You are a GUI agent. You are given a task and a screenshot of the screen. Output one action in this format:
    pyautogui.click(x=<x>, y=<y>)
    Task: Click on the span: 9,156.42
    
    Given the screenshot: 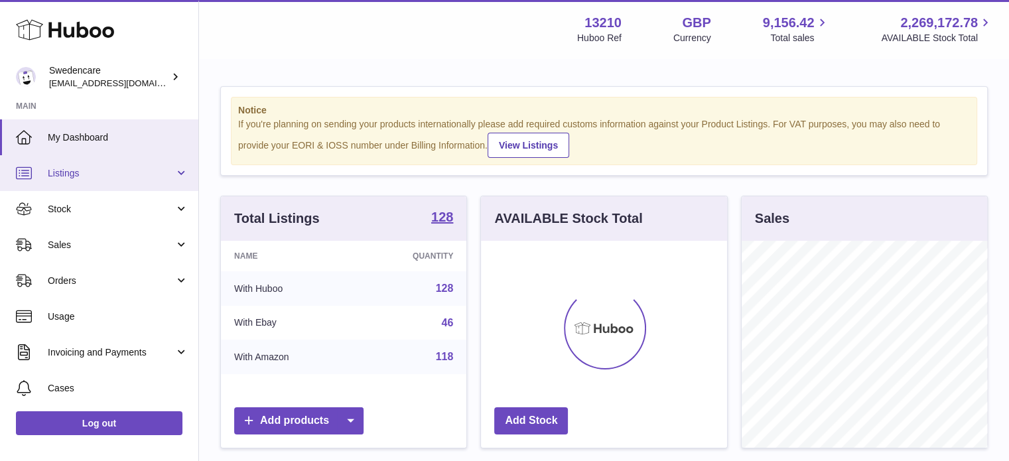 What is the action you would take?
    pyautogui.click(x=789, y=23)
    